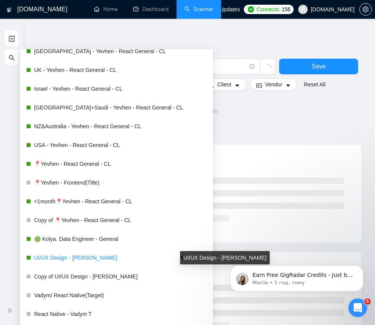 The image size is (375, 325). Describe the element at coordinates (120, 314) in the screenshot. I see `a: React Native - Vadym T` at that location.